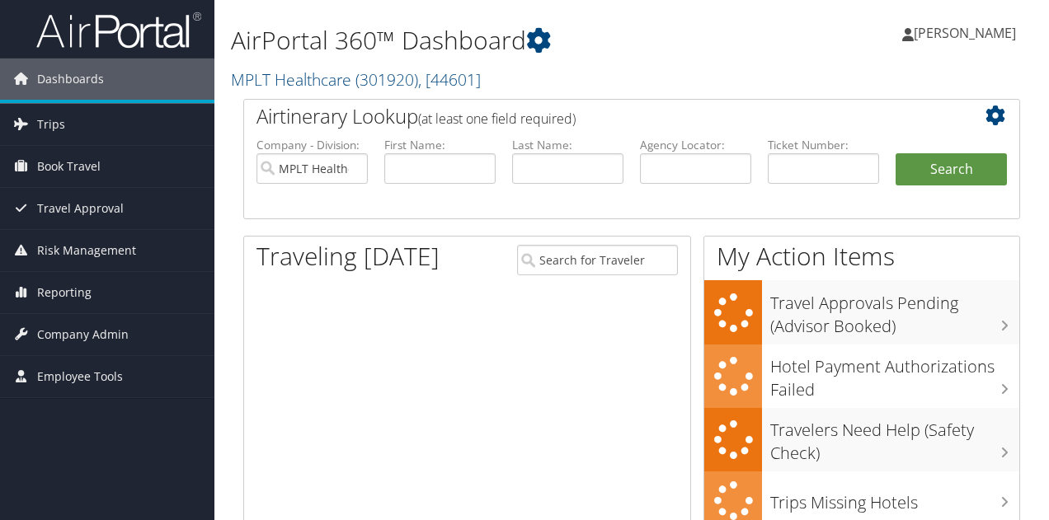 Image resolution: width=1049 pixels, height=520 pixels. What do you see at coordinates (951, 170) in the screenshot?
I see `button: Search` at bounding box center [951, 170].